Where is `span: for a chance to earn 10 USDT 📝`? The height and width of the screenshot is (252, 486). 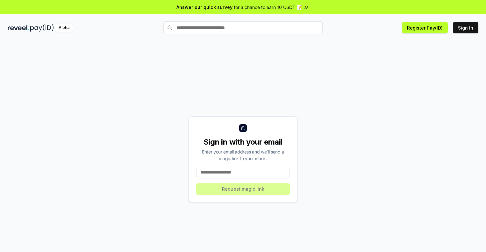
span: for a chance to earn 10 USDT 📝 is located at coordinates (268, 7).